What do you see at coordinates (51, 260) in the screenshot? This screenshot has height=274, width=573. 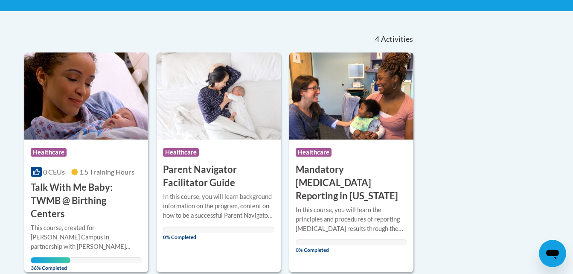 I see `div: Your progress` at bounding box center [51, 260].